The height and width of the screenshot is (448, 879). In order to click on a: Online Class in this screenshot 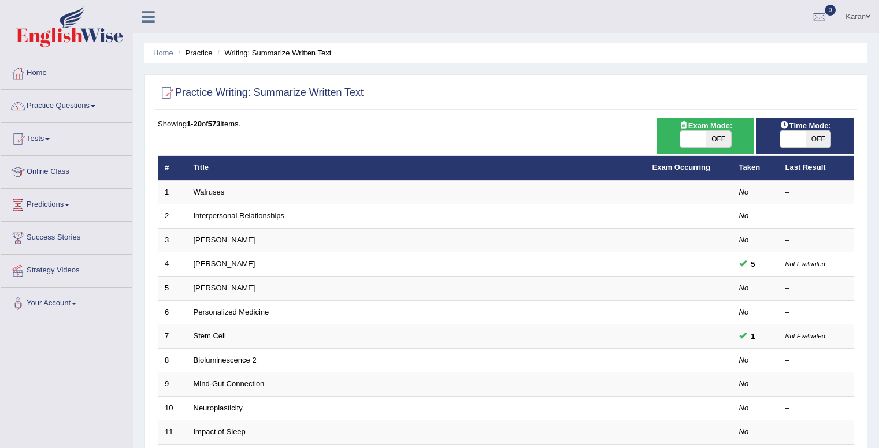, I will do `click(66, 170)`.